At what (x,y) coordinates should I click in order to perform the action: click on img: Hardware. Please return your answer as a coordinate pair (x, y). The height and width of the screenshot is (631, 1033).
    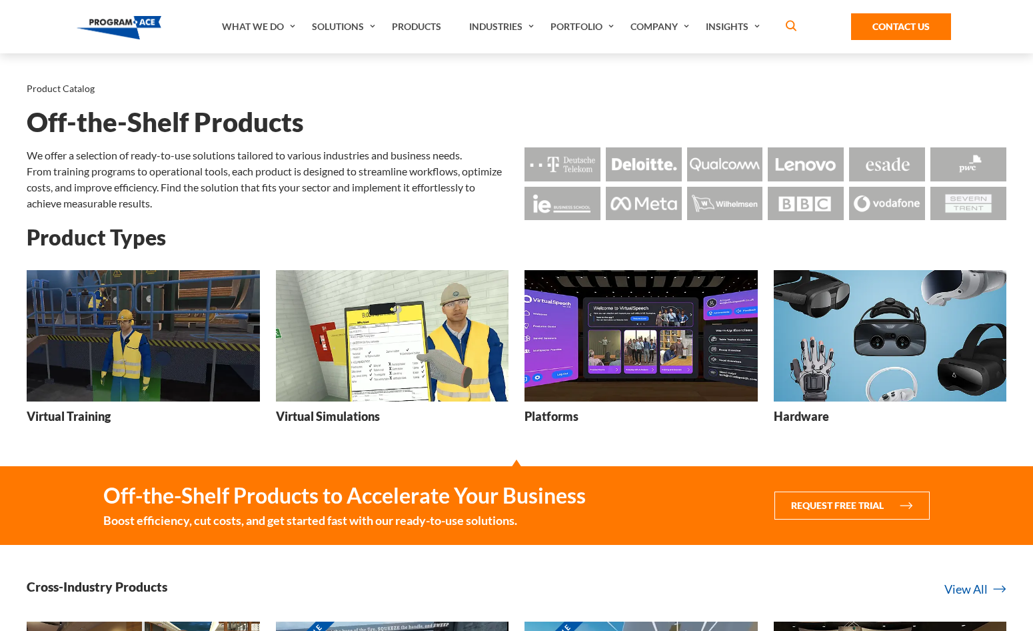
    Looking at the image, I should click on (891, 335).